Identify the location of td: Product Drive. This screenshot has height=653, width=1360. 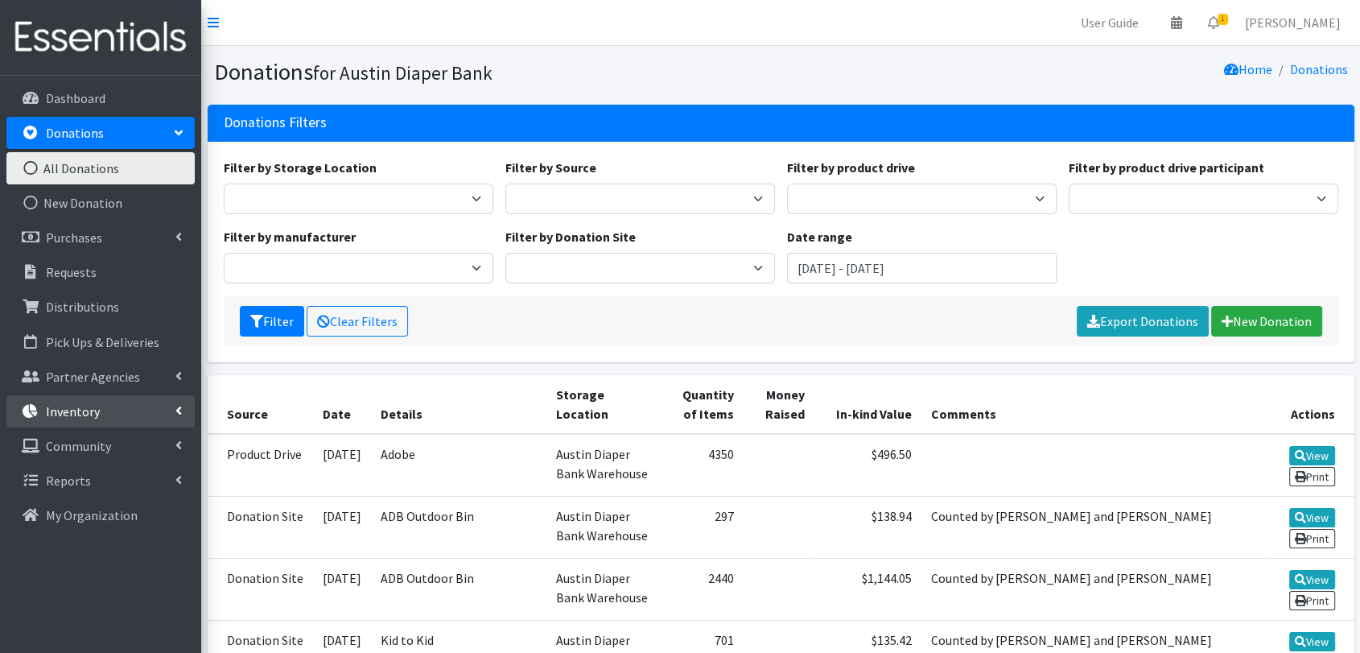
(260, 465).